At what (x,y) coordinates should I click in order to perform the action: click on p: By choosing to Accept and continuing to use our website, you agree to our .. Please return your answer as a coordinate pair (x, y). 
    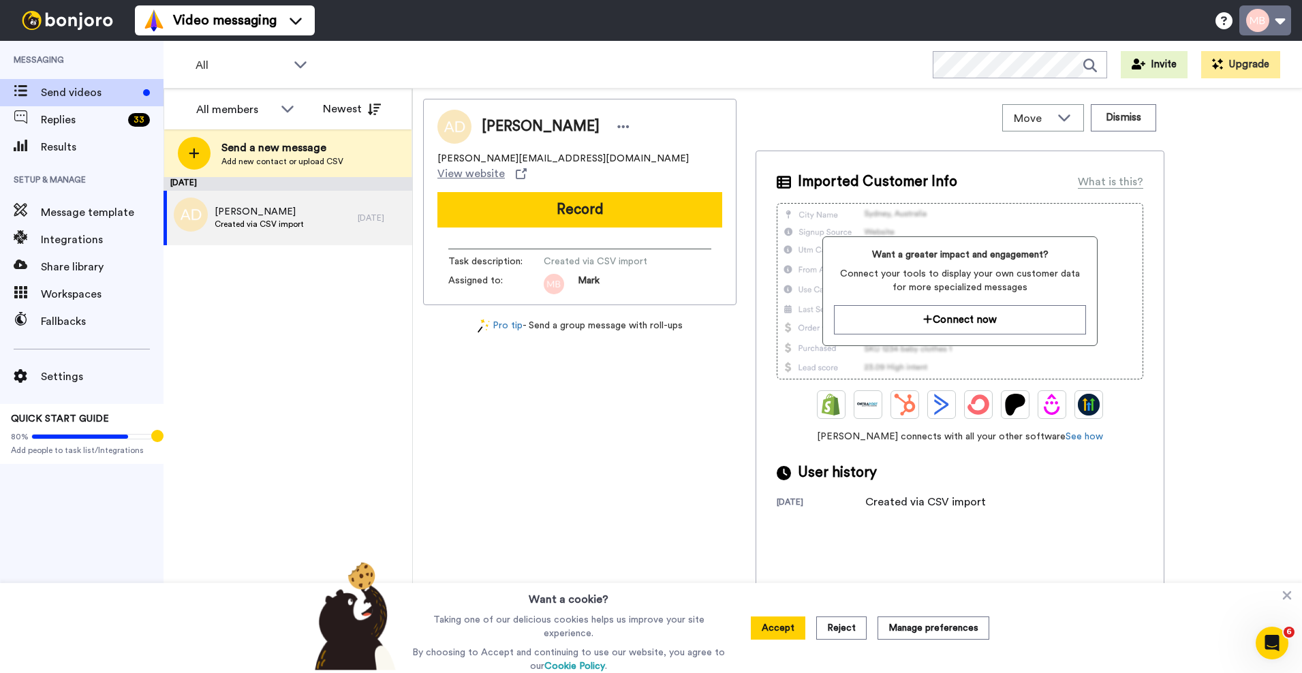
    Looking at the image, I should click on (568, 660).